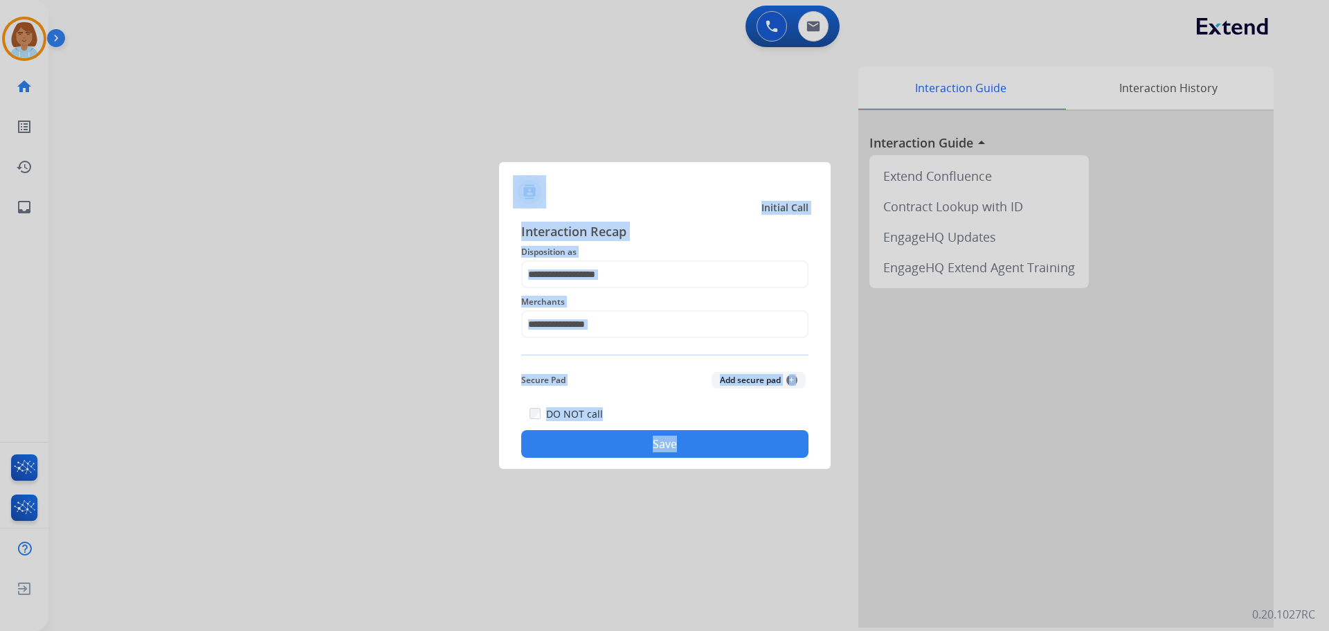 The height and width of the screenshot is (631, 1329). I want to click on img: contact-recap-line.svg, so click(664, 354).